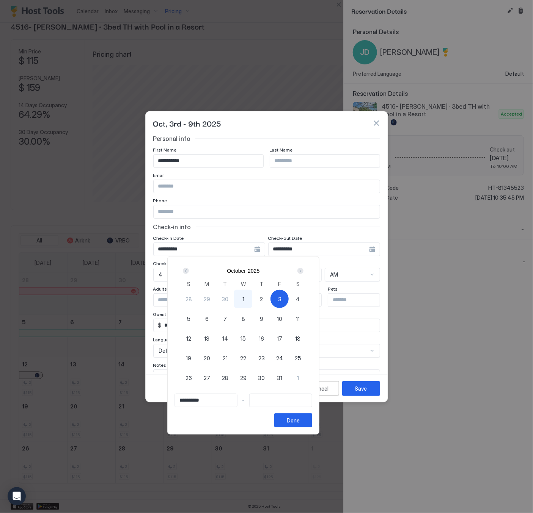 The height and width of the screenshot is (513, 533). I want to click on span: 8, so click(243, 319).